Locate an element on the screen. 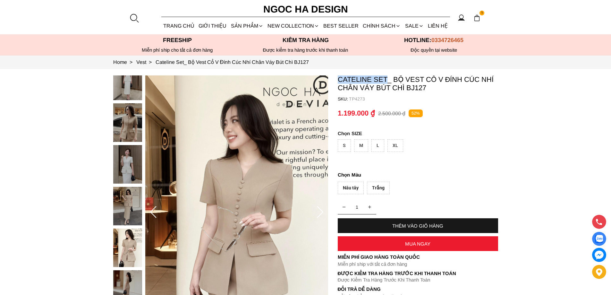 This screenshot has height=295, width=611. div: SẢN PHẨM is located at coordinates (247, 26).